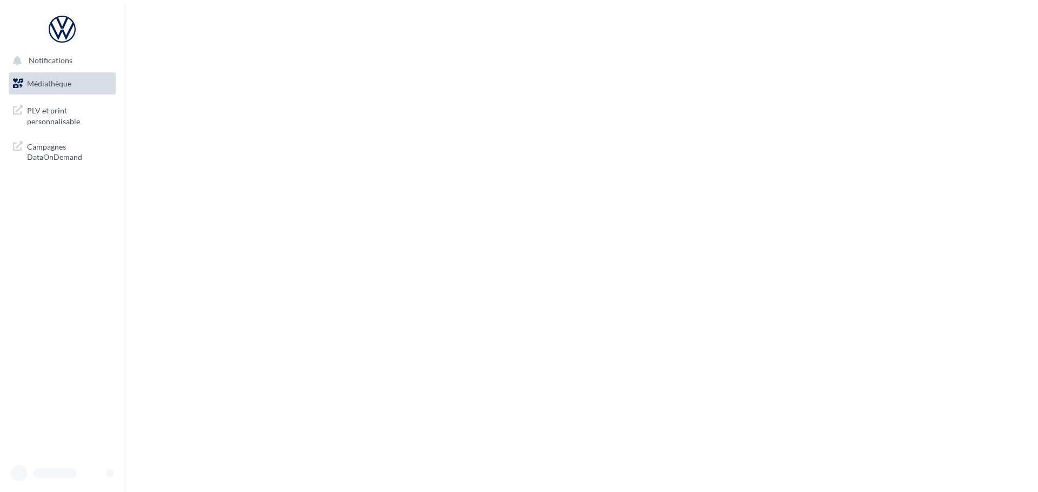  I want to click on span: Notifications, so click(50, 61).